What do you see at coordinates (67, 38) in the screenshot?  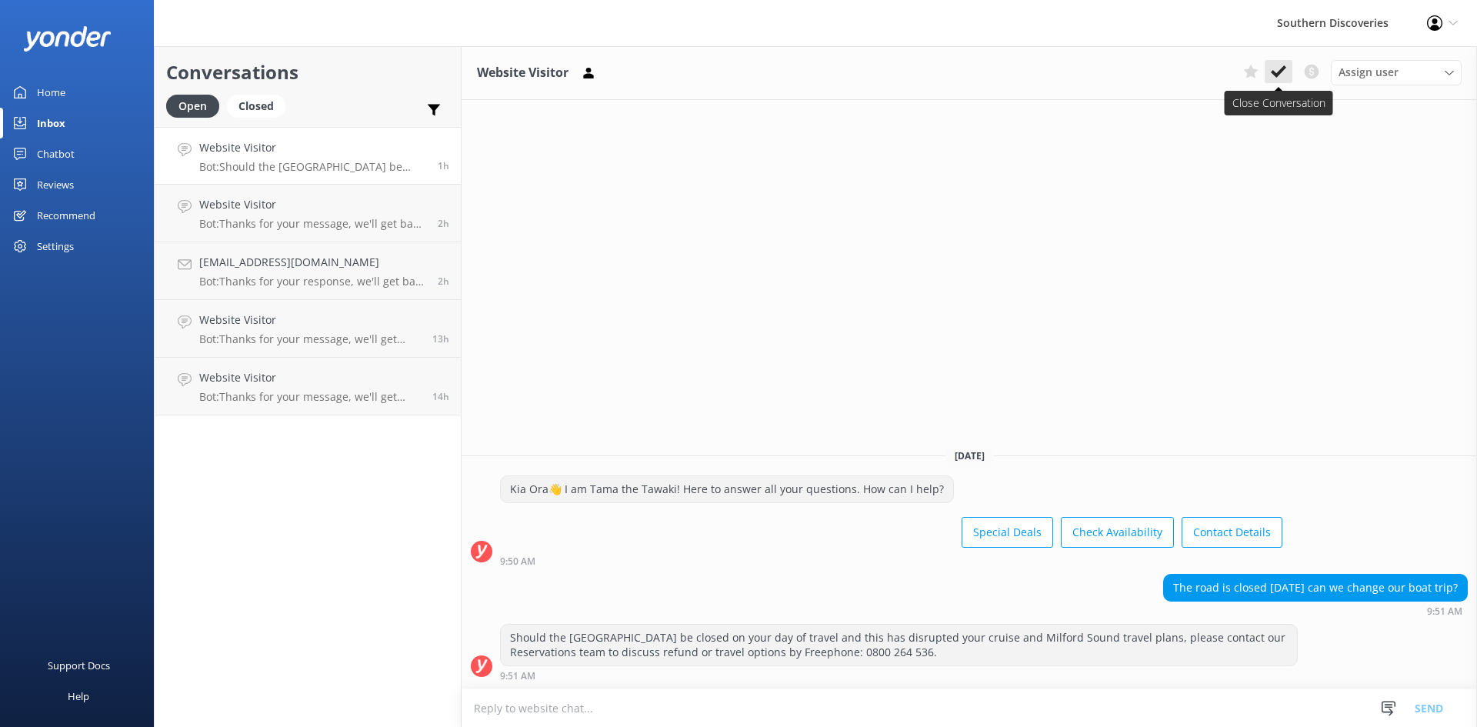 I see `img: yonder-white-logo.png` at bounding box center [67, 38].